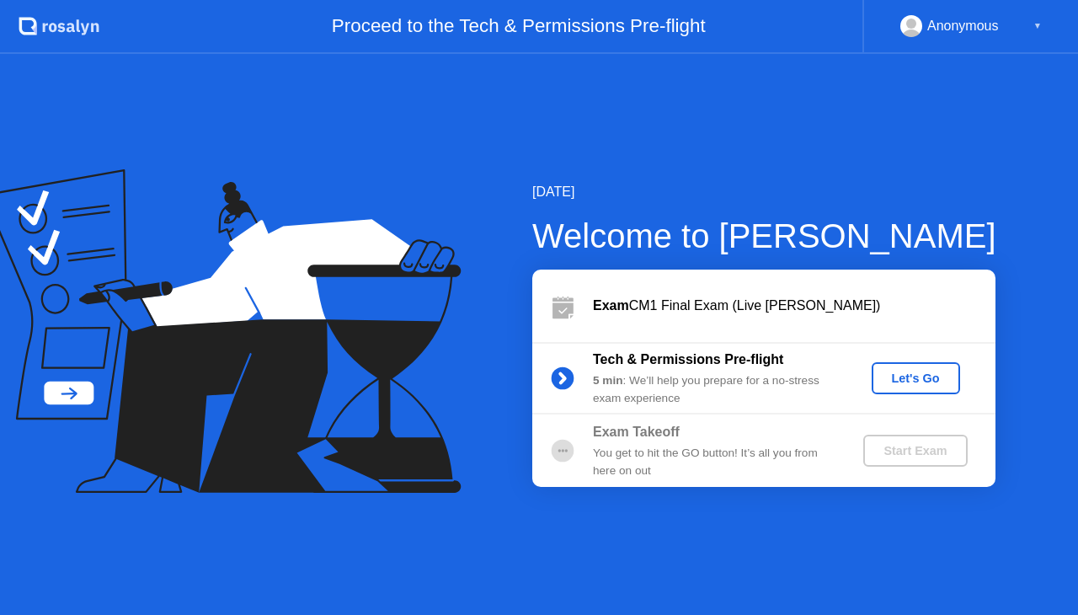  Describe the element at coordinates (714, 461) in the screenshot. I see `div: You get to hit the GO button! It’s all you from here on out` at that location.